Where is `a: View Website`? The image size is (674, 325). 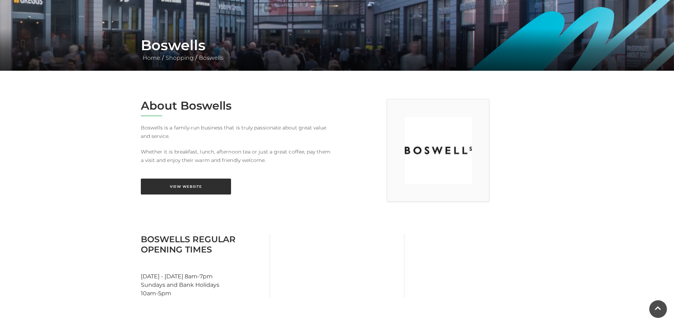
a: View Website is located at coordinates (186, 186).